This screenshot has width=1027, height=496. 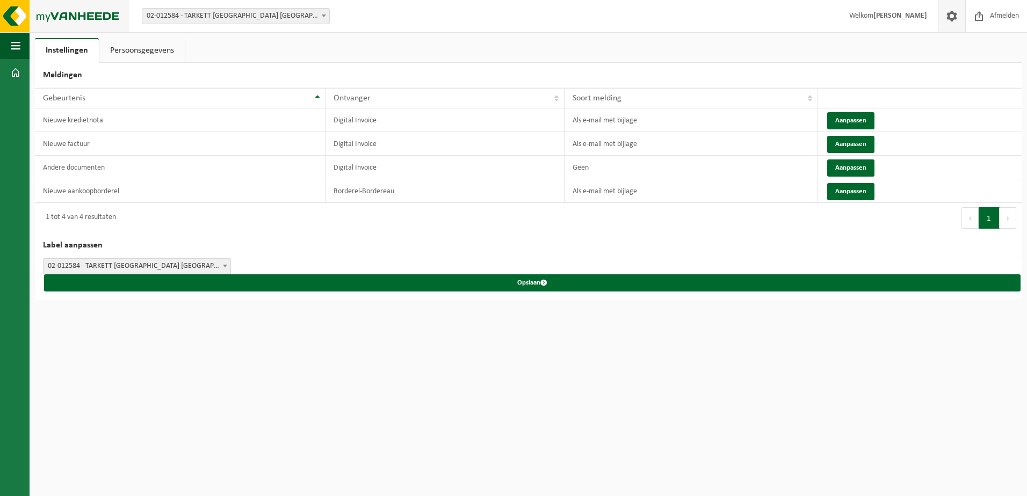 I want to click on button: 1, so click(x=989, y=218).